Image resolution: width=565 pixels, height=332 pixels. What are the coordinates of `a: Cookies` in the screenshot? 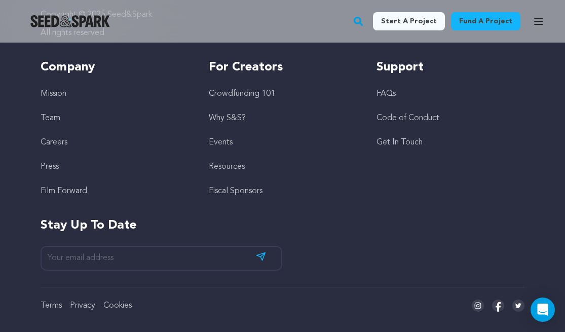 It's located at (118, 306).